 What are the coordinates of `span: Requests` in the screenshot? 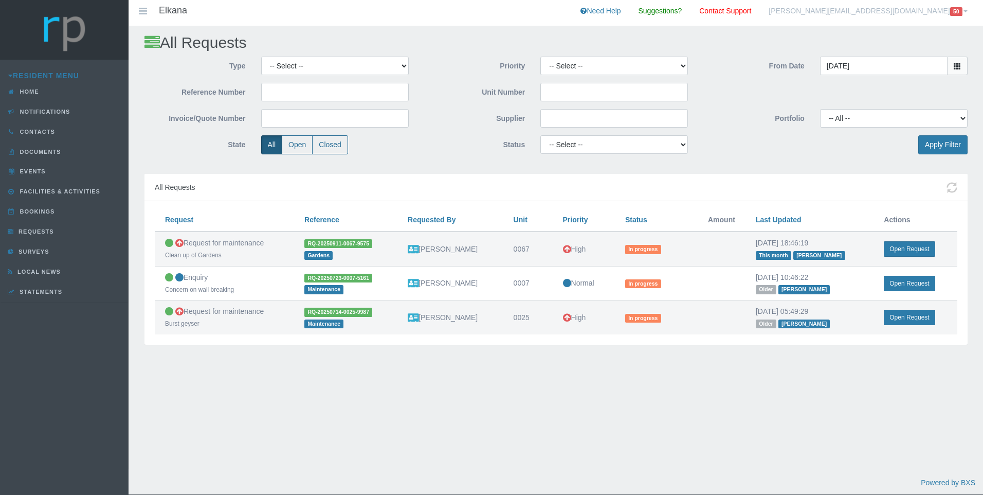 It's located at (35, 231).